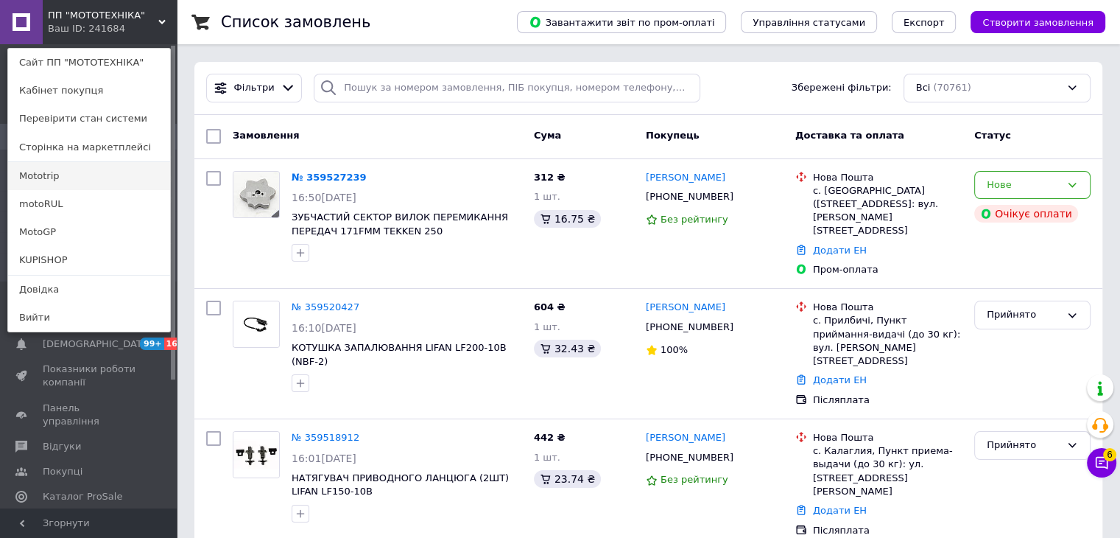  What do you see at coordinates (89, 376) in the screenshot?
I see `span: Показники роботи компанії` at bounding box center [89, 376].